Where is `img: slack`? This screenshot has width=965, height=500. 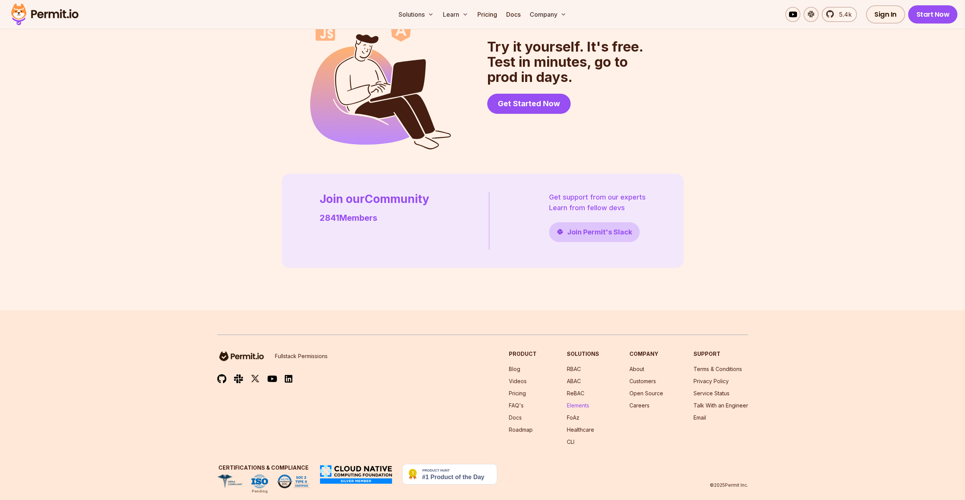 img: slack is located at coordinates (238, 378).